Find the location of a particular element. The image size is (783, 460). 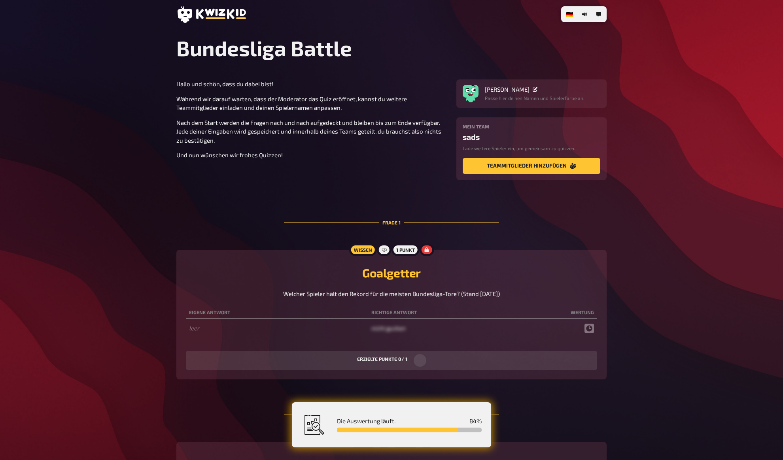

div: Frage 2 is located at coordinates (391, 415).